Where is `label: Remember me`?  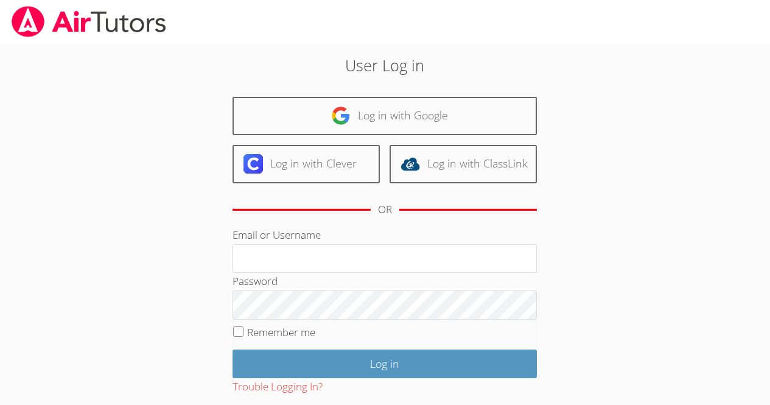
label: Remember me is located at coordinates (281, 332).